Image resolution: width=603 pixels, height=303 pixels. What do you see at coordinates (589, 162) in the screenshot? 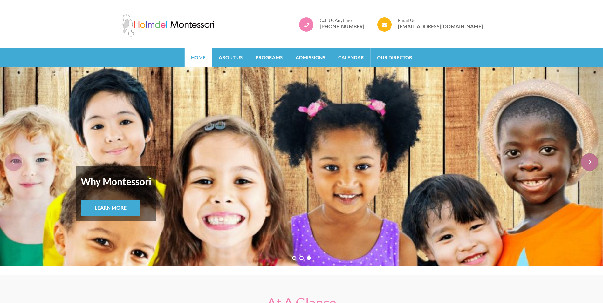
I see `div: next` at bounding box center [589, 162].